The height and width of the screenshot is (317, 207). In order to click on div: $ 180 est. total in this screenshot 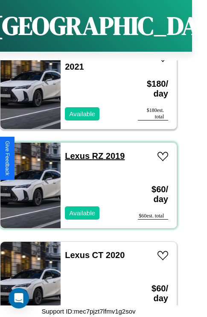, I will do `click(153, 114)`.